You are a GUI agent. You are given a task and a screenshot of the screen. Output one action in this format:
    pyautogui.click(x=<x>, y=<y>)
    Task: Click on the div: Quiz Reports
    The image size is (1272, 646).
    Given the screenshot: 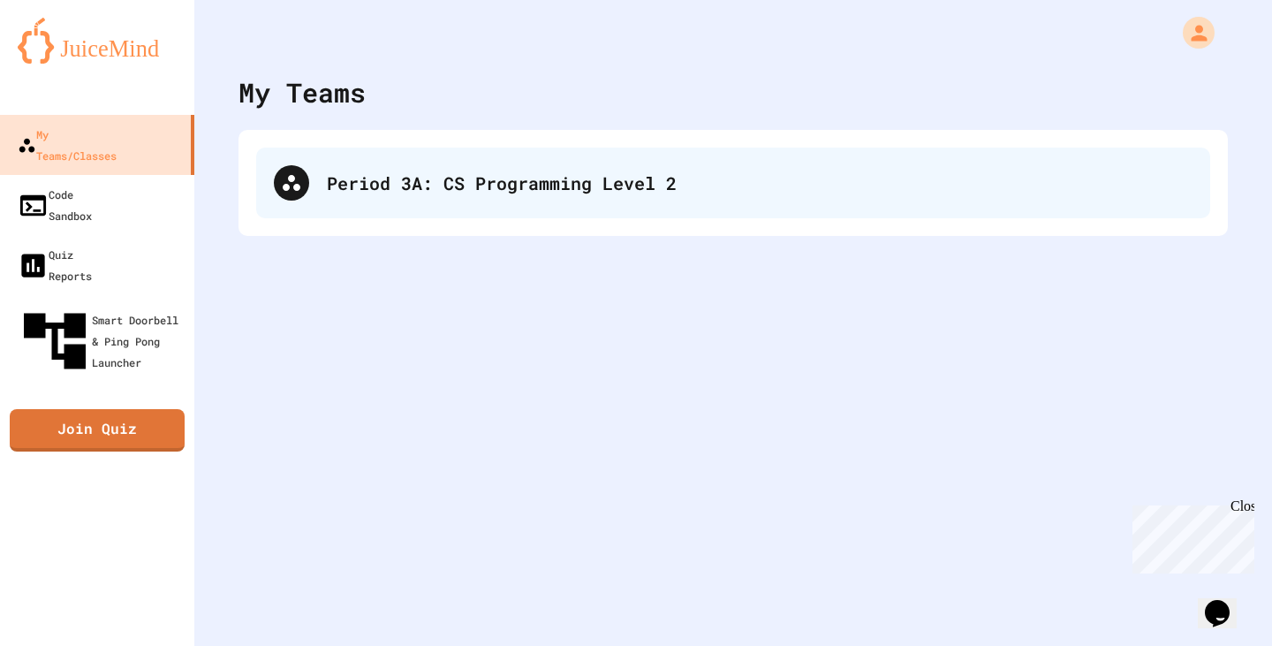 What is the action you would take?
    pyautogui.click(x=55, y=265)
    